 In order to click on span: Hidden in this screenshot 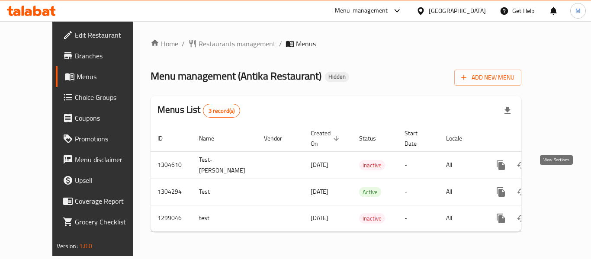, I will do `click(337, 77)`.